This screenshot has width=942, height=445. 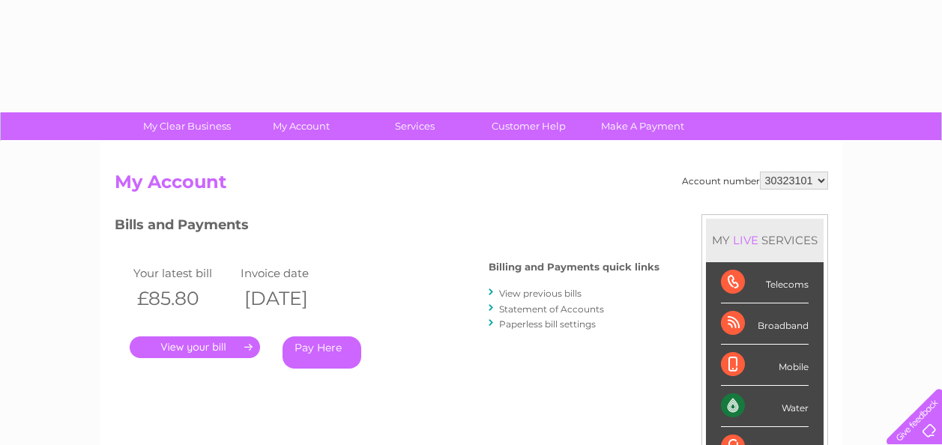 I want to click on h2: My Account, so click(x=471, y=186).